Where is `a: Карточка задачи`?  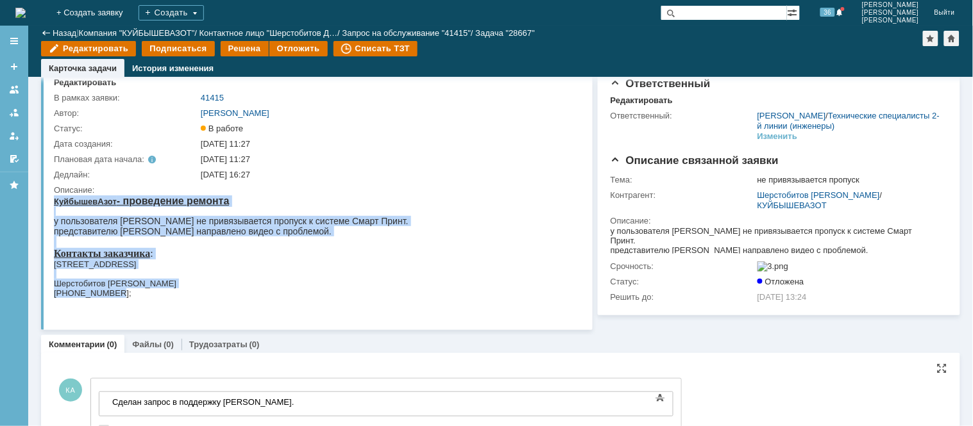
a: Карточка задачи is located at coordinates (83, 68).